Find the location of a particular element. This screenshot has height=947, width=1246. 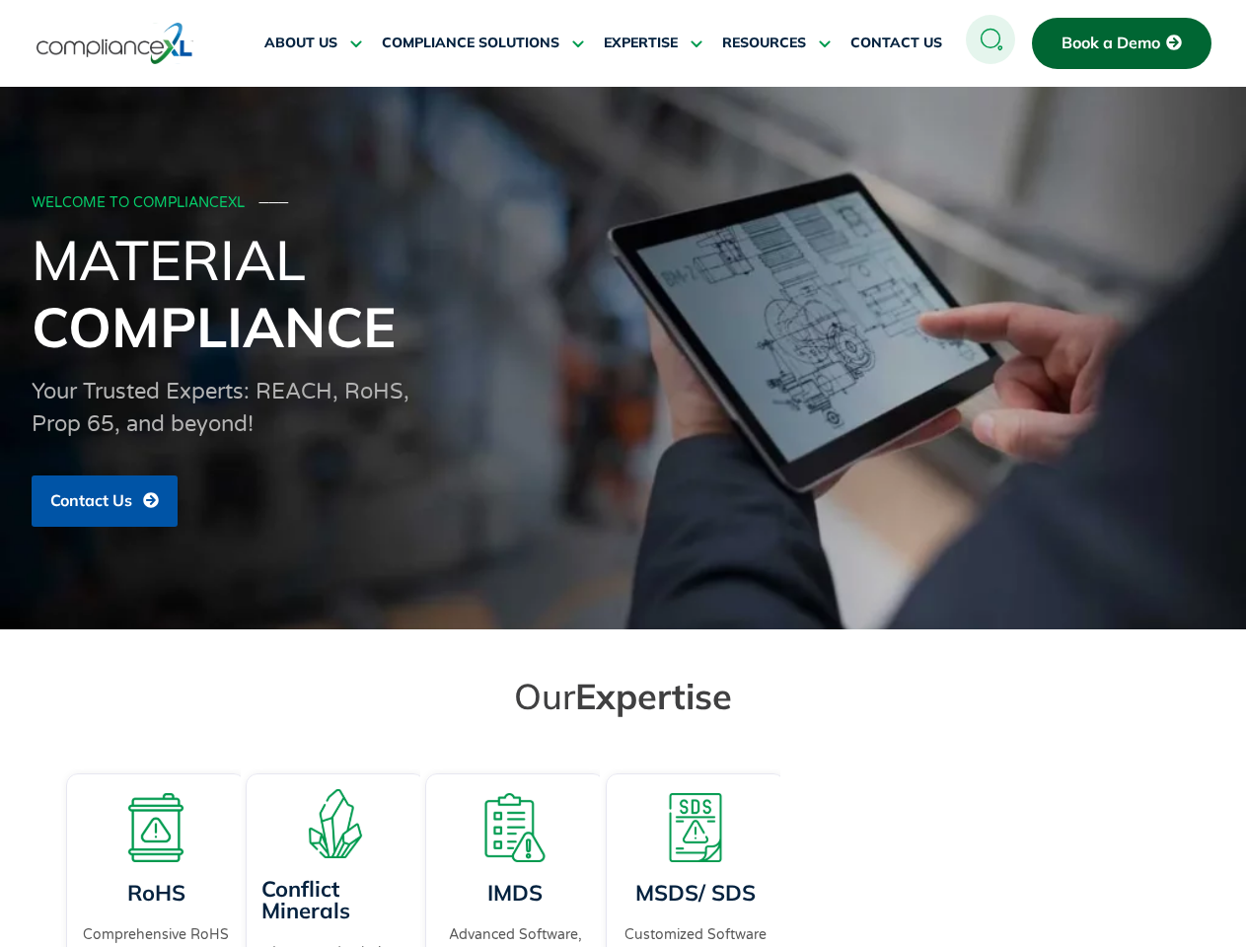

span: Book a Demo is located at coordinates (1111, 43).